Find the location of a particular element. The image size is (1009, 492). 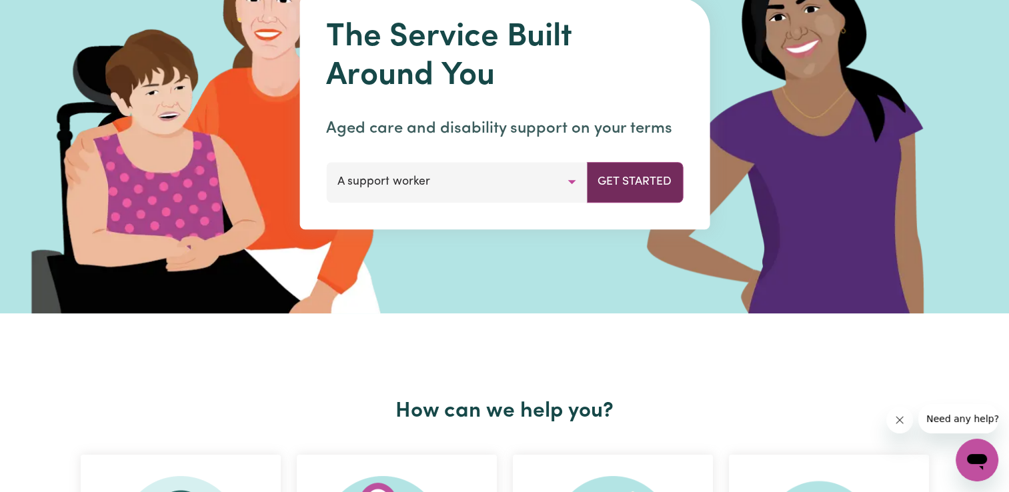

h1: The Service Built Around You is located at coordinates (504, 57).